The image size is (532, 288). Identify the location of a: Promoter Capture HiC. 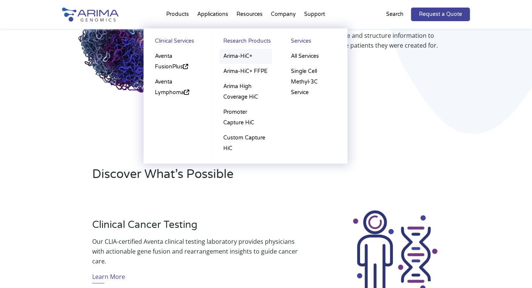
(246, 118).